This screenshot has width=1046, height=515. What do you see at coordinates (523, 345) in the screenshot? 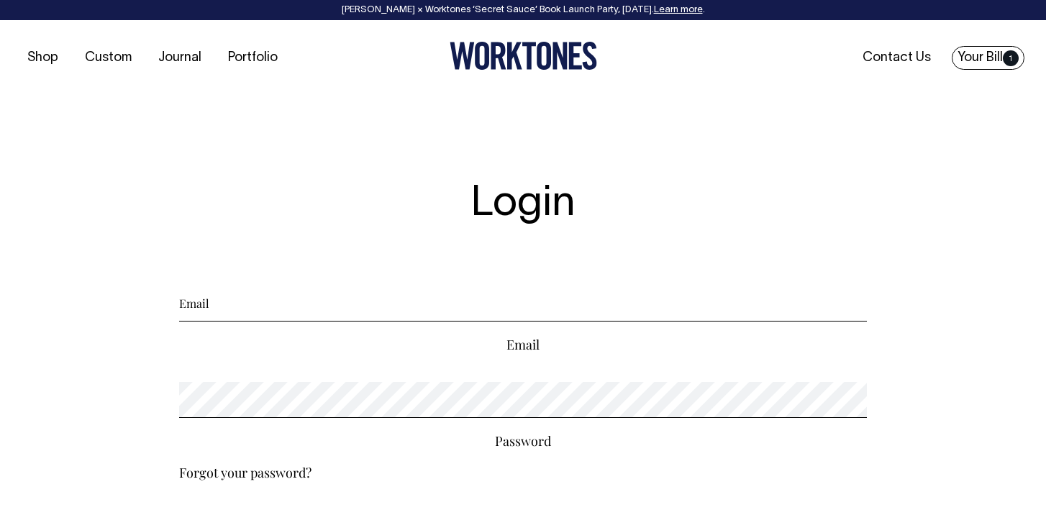
I see `label: Email` at bounding box center [523, 345].